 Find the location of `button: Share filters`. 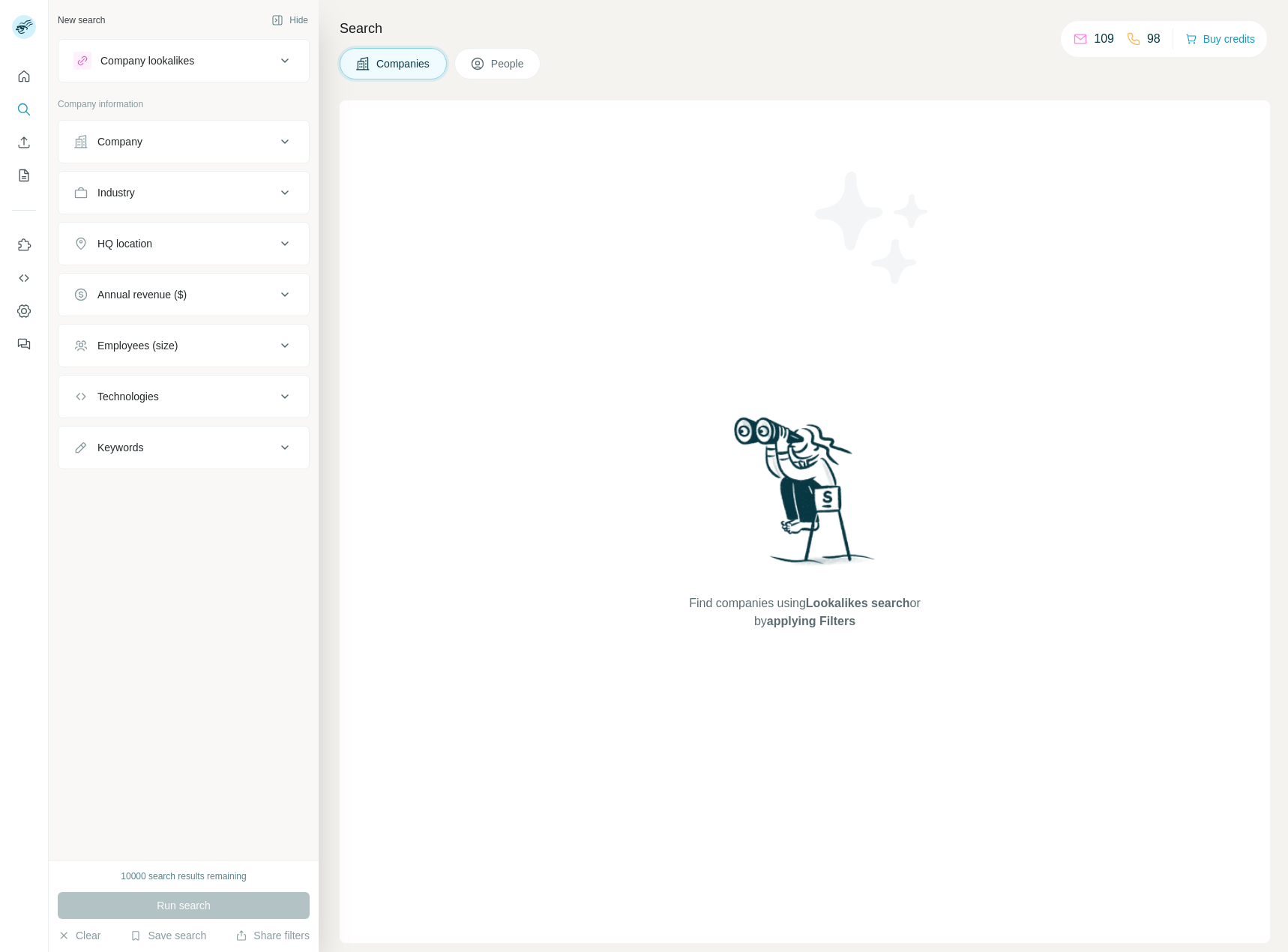

button: Share filters is located at coordinates (273, 936).